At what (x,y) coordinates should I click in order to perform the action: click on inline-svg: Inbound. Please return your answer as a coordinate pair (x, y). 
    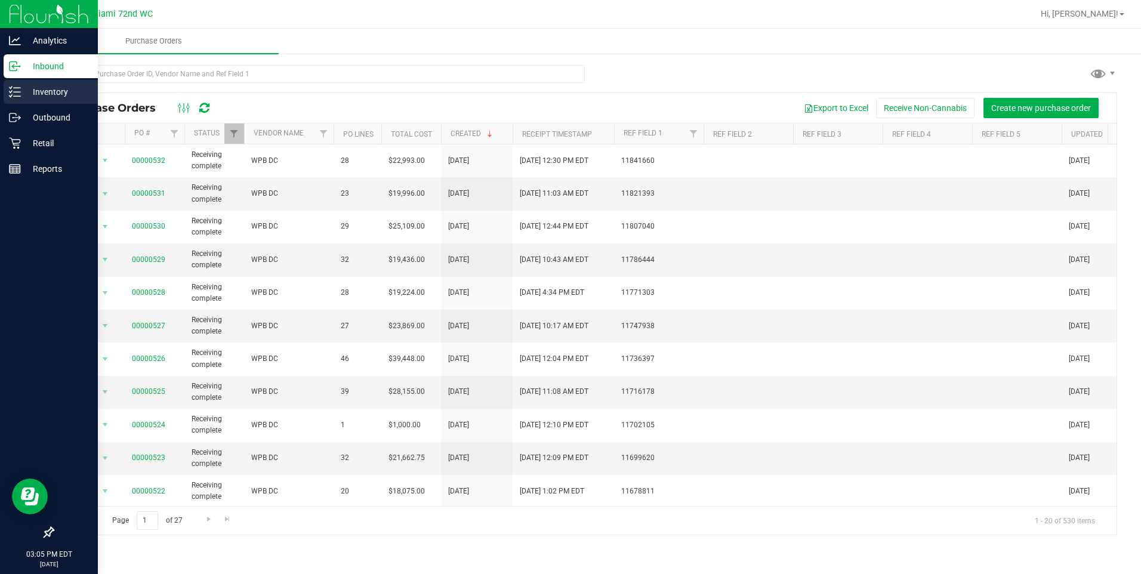
    Looking at the image, I should click on (15, 66).